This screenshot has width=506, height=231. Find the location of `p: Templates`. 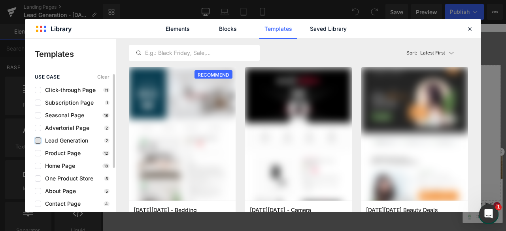

p: Templates is located at coordinates (75, 54).